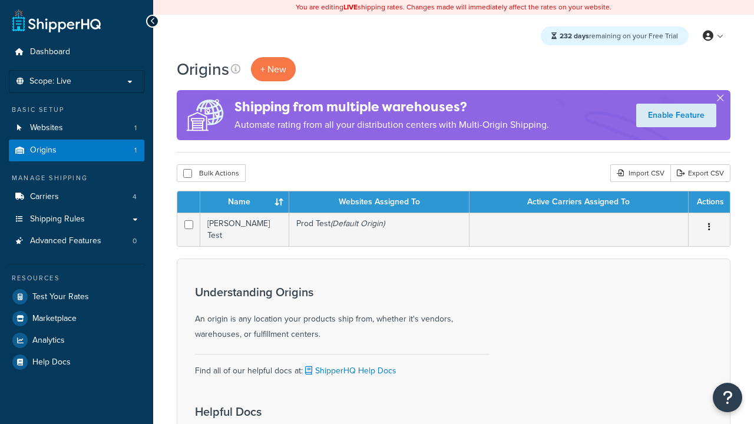  What do you see at coordinates (54, 319) in the screenshot?
I see `span: Marketplace` at bounding box center [54, 319].